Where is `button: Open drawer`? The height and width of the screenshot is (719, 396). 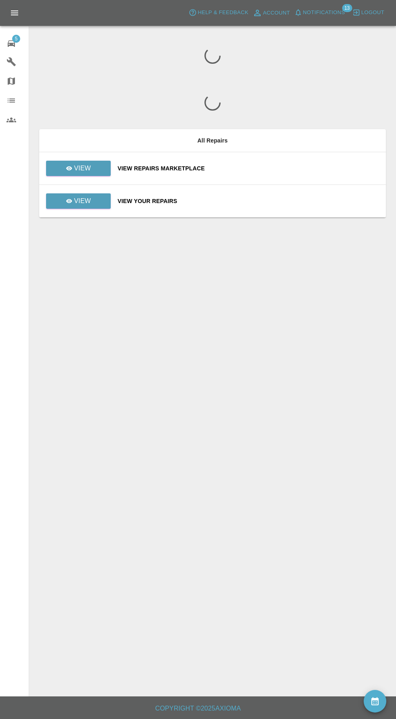 button: Open drawer is located at coordinates (15, 13).